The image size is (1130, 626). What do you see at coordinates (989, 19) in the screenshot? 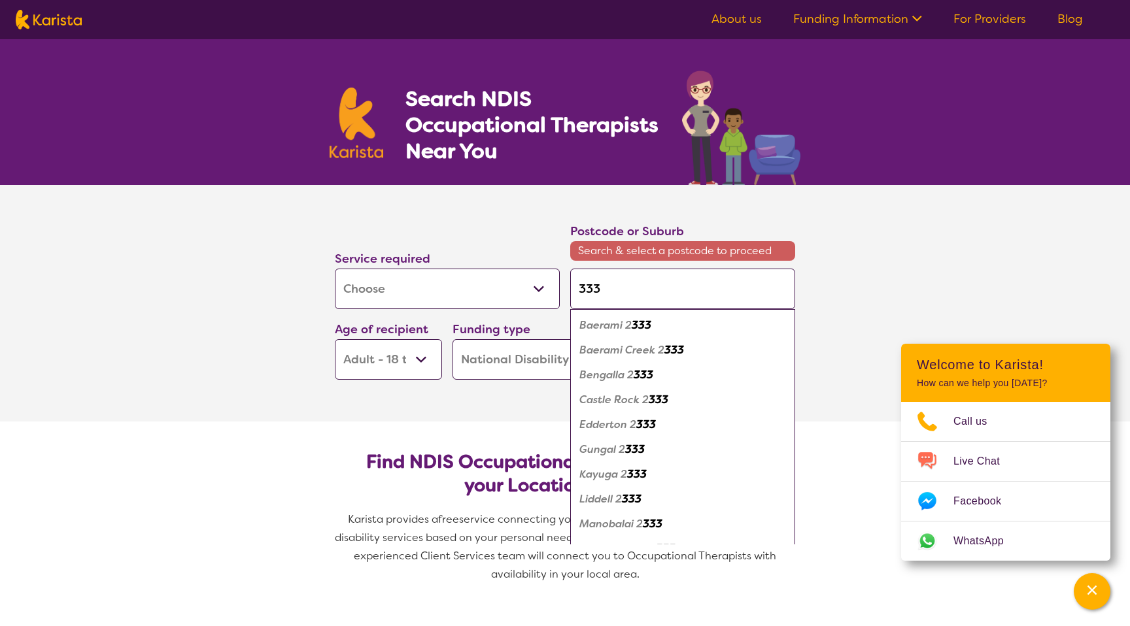
I see `a: For Providers` at bounding box center [989, 19].